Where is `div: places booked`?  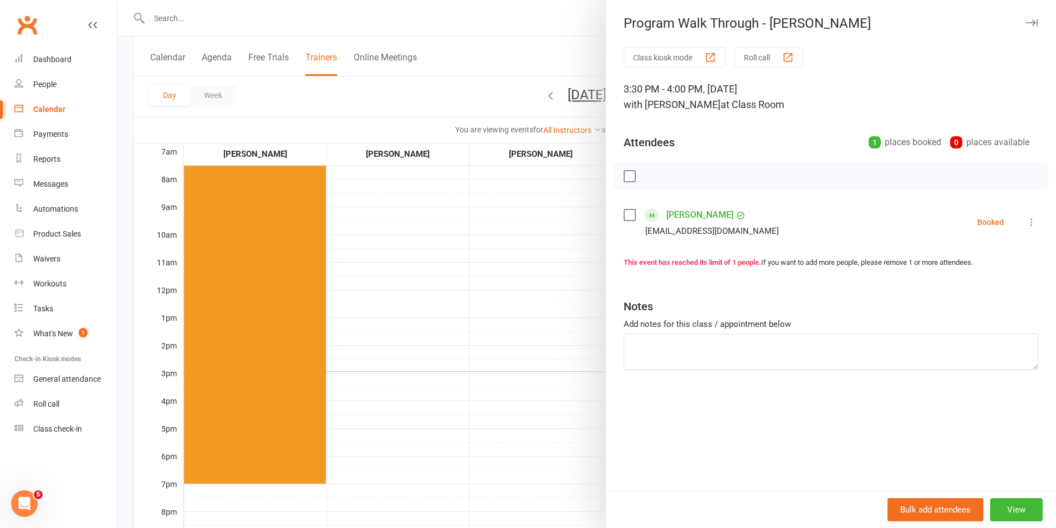
div: places booked is located at coordinates (905, 142).